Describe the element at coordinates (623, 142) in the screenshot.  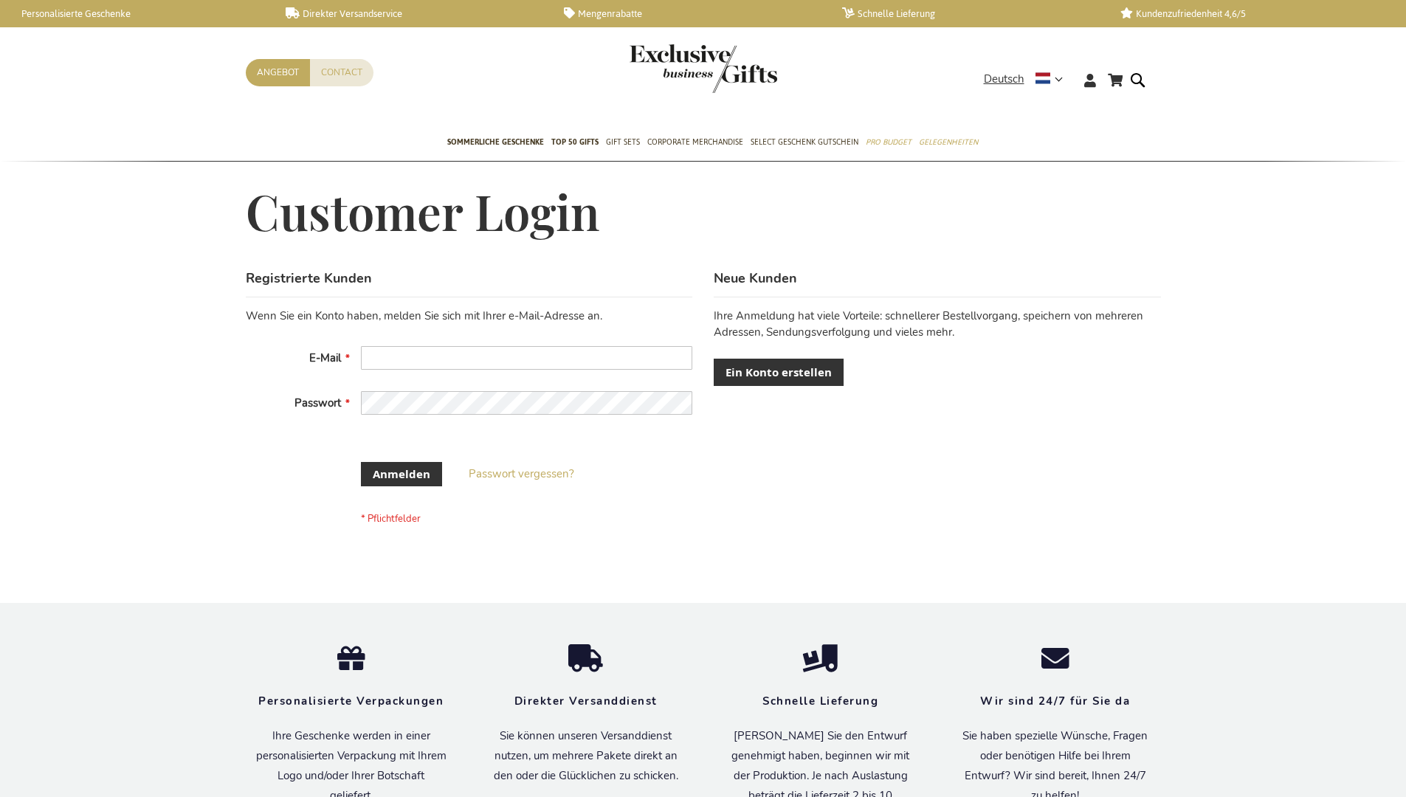
I see `span: Gift Sets` at that location.